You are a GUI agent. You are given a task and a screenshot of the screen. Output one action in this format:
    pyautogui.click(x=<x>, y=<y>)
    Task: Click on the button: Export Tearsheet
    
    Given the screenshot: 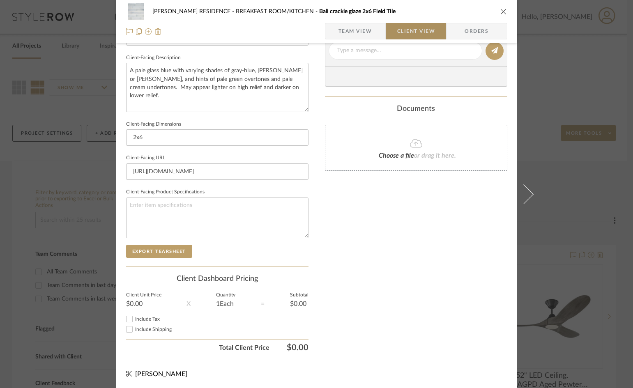 What is the action you would take?
    pyautogui.click(x=159, y=251)
    